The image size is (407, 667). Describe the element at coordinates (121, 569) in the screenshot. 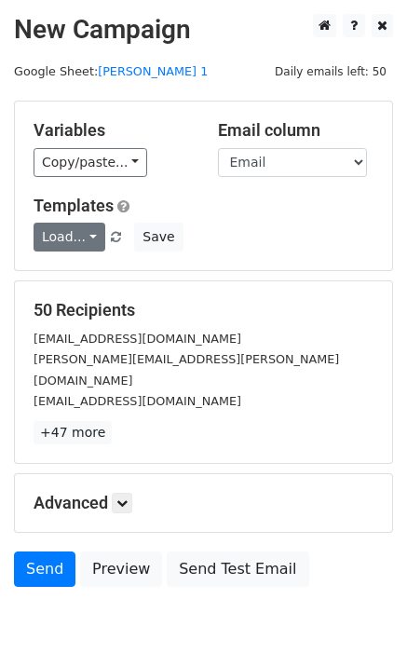

I see `a: Preview` at that location.